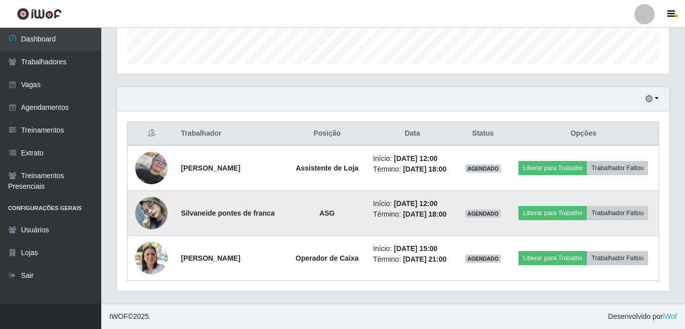  I want to click on th: Data, so click(413, 134).